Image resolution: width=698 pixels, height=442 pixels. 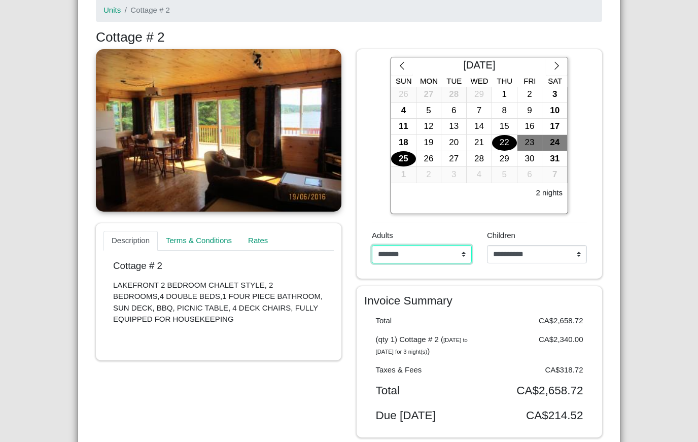 I want to click on h4: Invoice Summary, so click(x=479, y=300).